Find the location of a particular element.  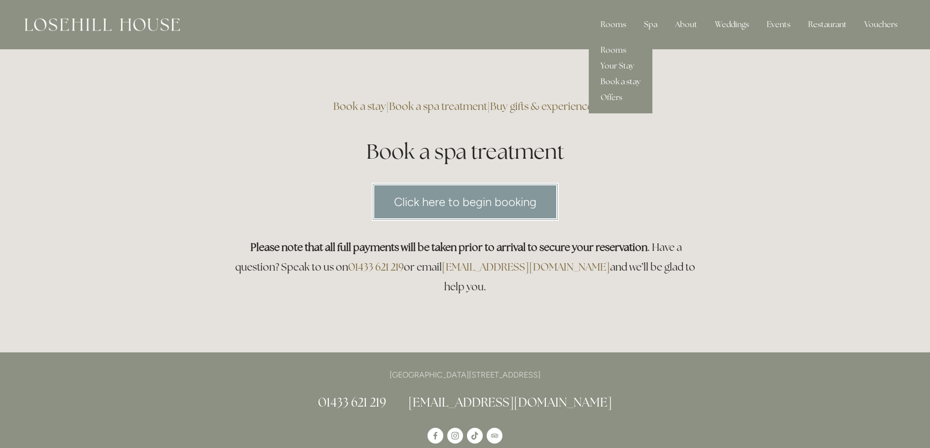

a: Vouchers is located at coordinates (880, 25).